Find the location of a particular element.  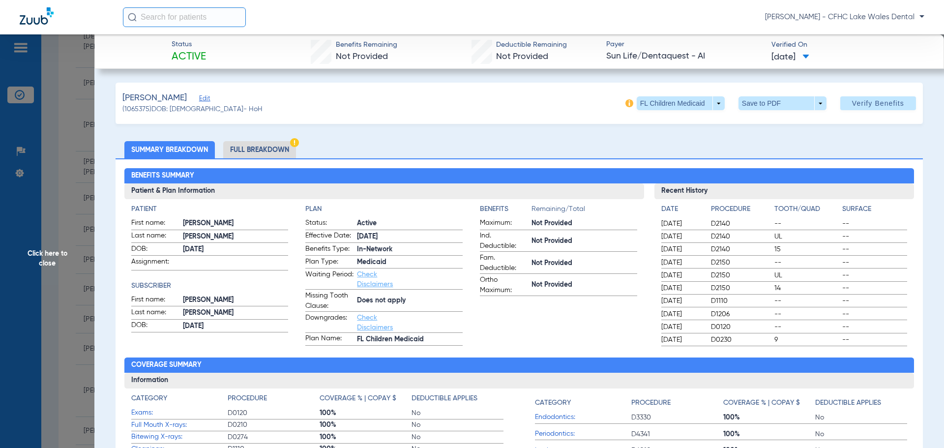

app-breakdown-title: Tooth/Quad is located at coordinates (807, 211).